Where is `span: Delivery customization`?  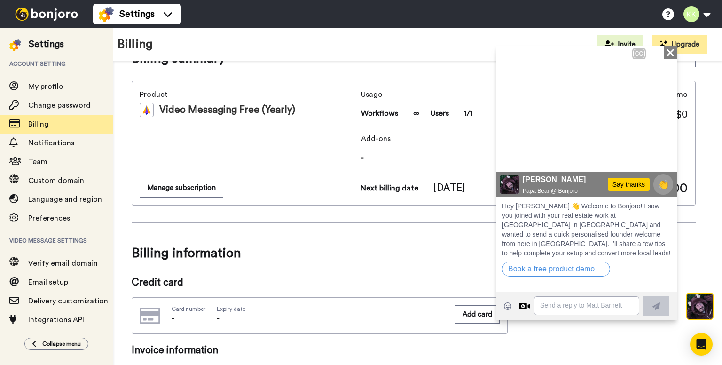
span: Delivery customization is located at coordinates (68, 301).